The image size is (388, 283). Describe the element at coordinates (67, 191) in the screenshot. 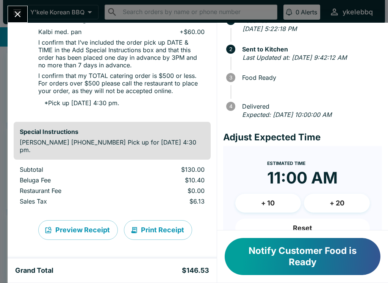

I see `p: Restaurant Fee` at that location.